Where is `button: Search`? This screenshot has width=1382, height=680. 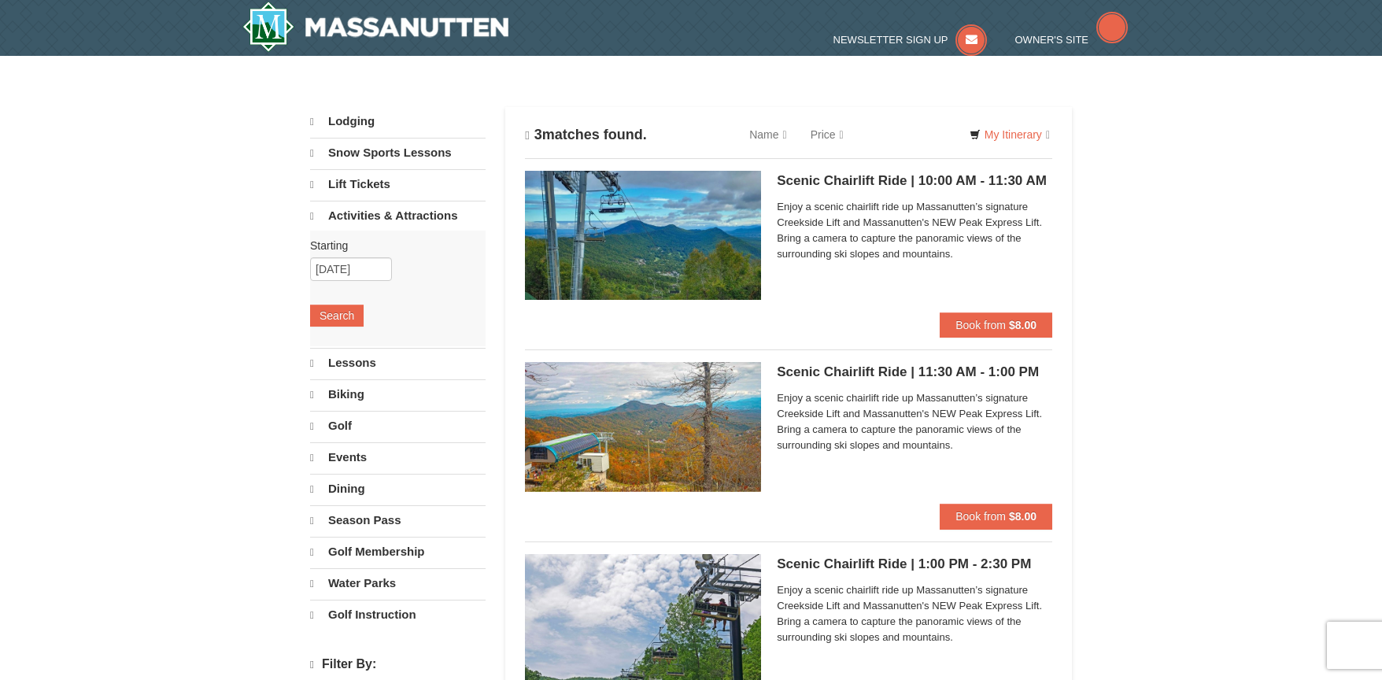 button: Search is located at coordinates (337, 316).